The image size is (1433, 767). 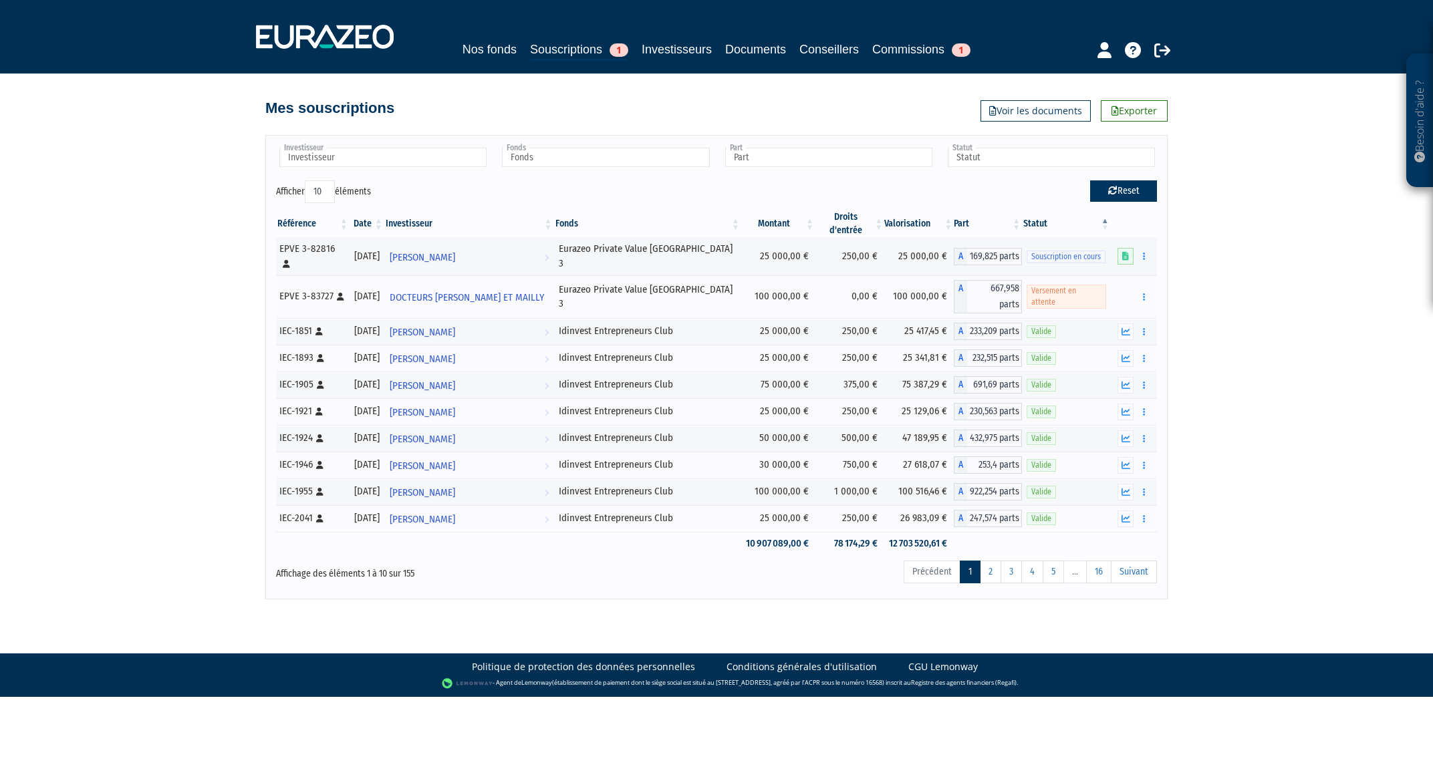 What do you see at coordinates (849, 224) in the screenshot?
I see `th: Droits d'entrée: activer pour trier la colonne par ordre croissant` at bounding box center [849, 224].